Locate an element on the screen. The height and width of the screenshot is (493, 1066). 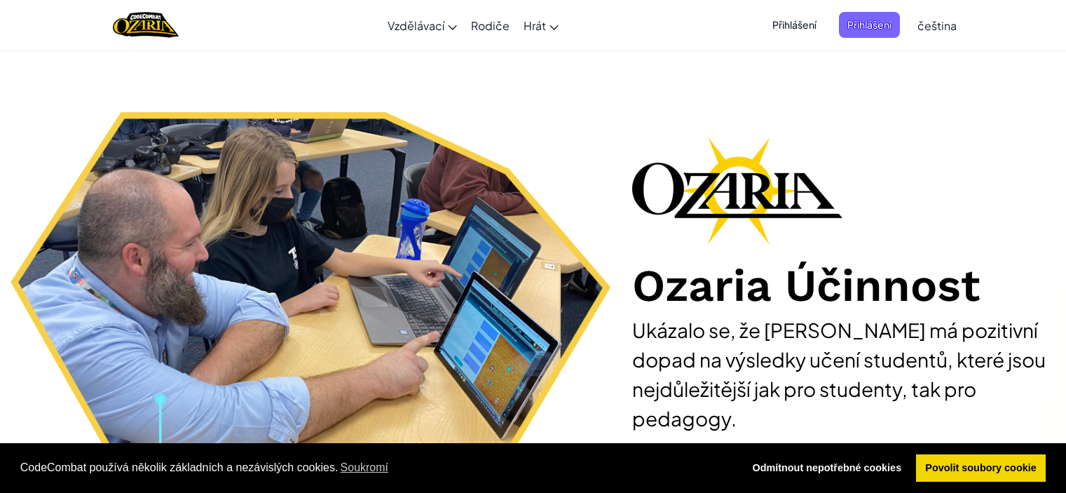
font: Povolit soubory cookie is located at coordinates (980, 467).